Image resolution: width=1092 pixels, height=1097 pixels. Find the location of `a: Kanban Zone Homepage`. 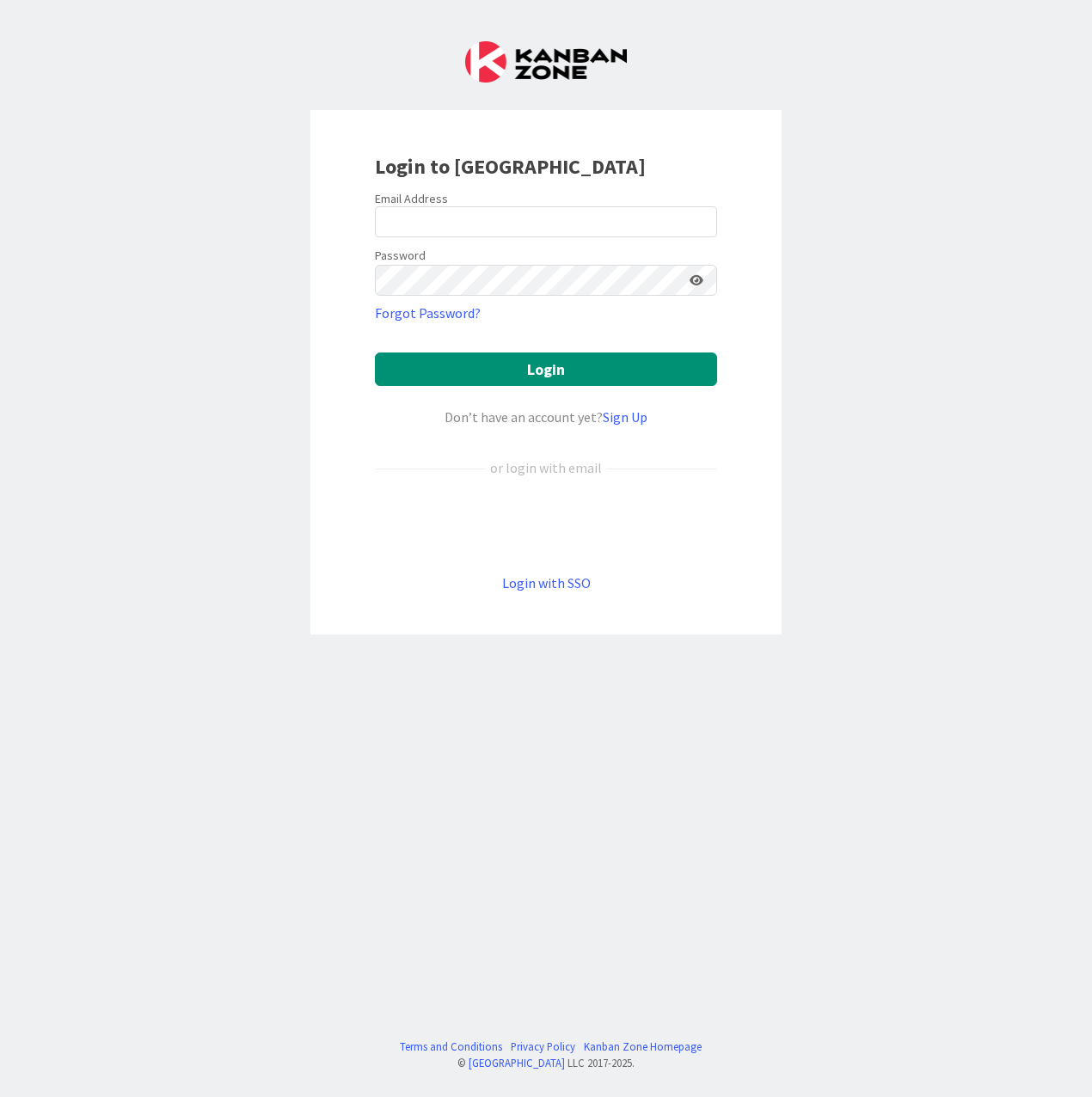

a: Kanban Zone Homepage is located at coordinates (642, 1046).